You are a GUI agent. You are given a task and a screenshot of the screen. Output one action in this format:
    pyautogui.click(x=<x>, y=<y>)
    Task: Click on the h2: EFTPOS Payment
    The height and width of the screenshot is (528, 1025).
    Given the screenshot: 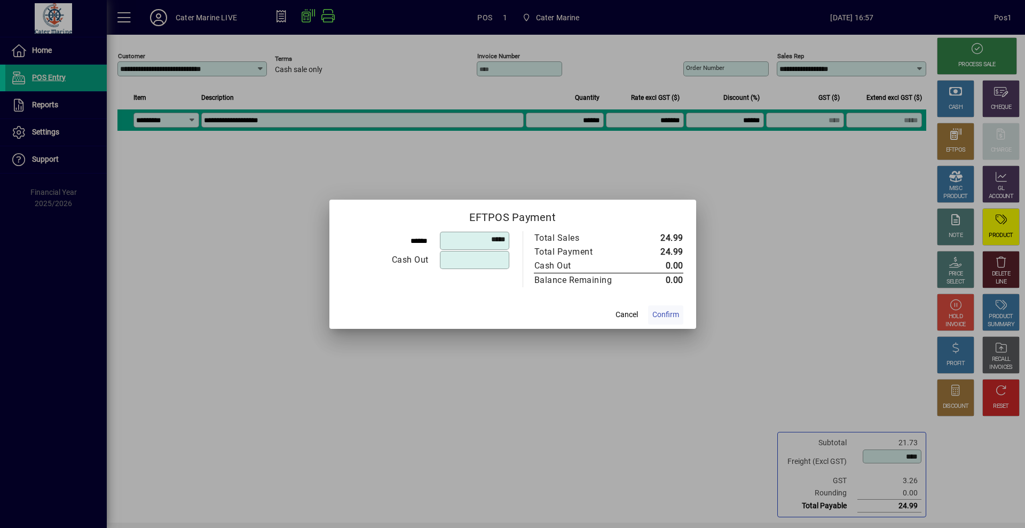 What is the action you would take?
    pyautogui.click(x=513, y=215)
    